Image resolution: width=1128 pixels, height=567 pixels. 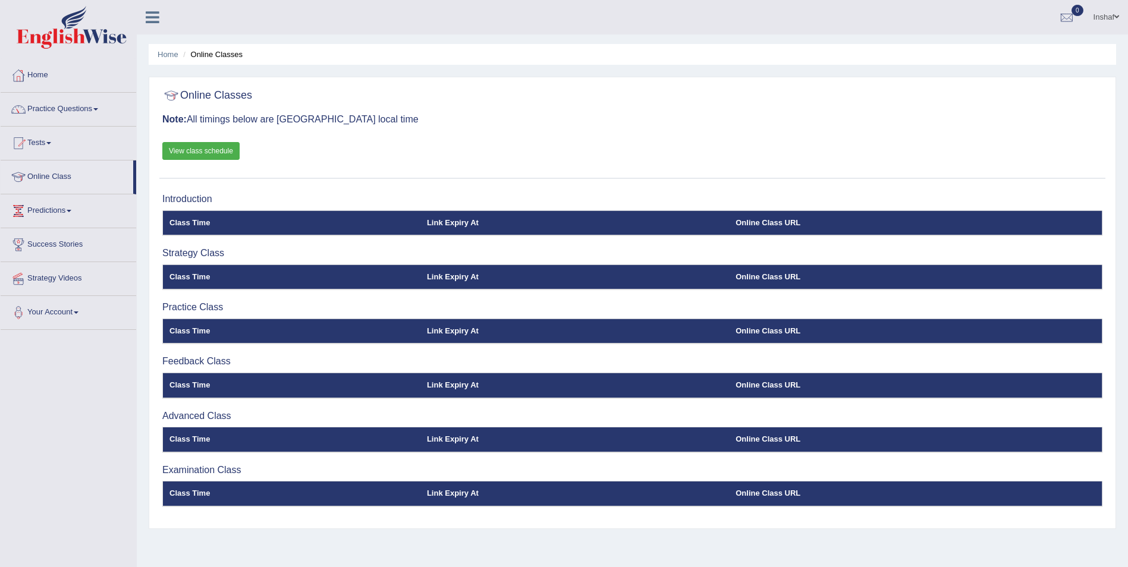 What do you see at coordinates (632, 253) in the screenshot?
I see `h3: Strategy Class` at bounding box center [632, 253].